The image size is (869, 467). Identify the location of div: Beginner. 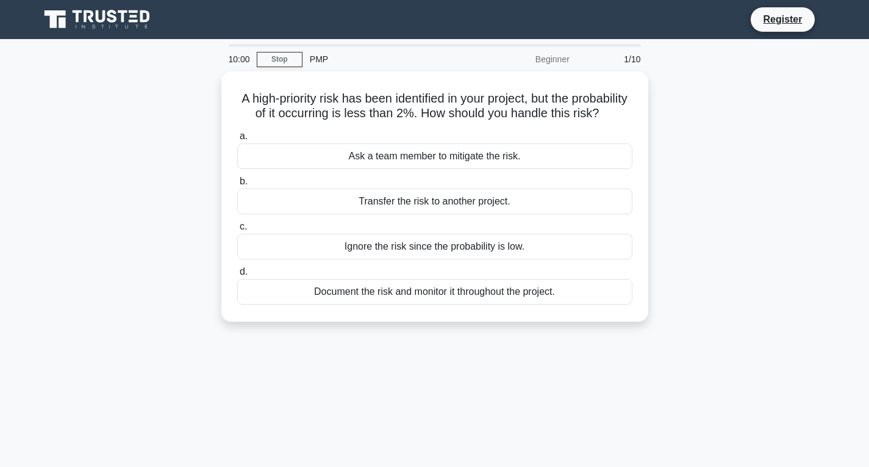
(523, 59).